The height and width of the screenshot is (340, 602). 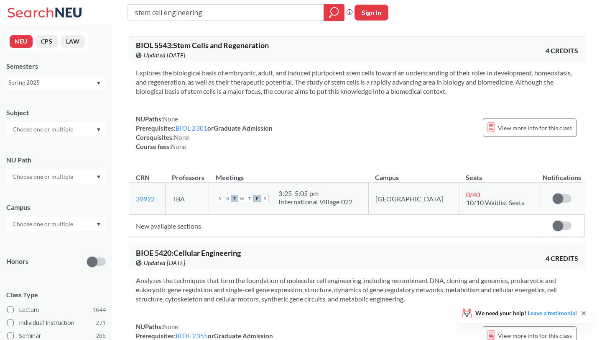 I want to click on span: F, so click(x=257, y=198).